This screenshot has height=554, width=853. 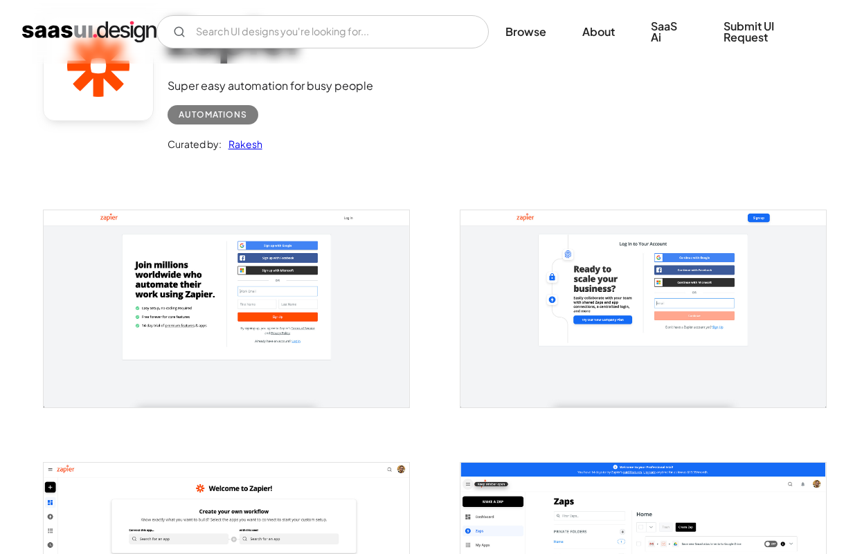 I want to click on div: Curated by:, so click(x=194, y=144).